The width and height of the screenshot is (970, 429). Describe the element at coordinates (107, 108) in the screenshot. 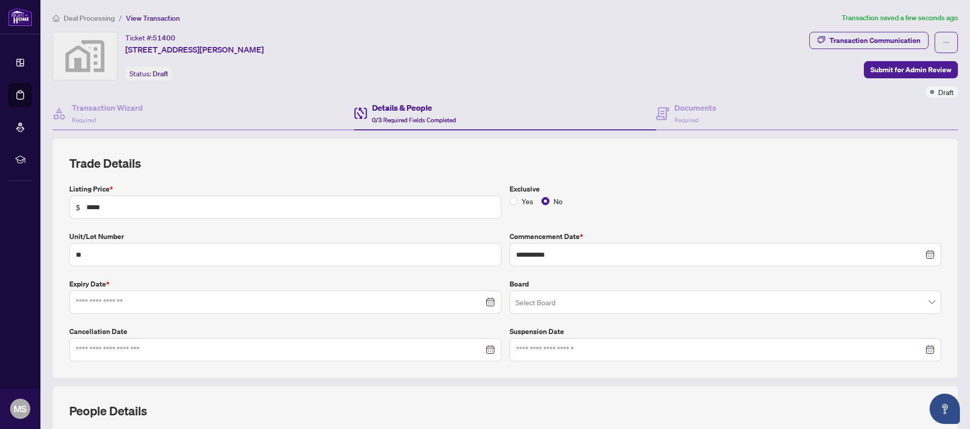

I see `h4: Transaction Wizard` at that location.